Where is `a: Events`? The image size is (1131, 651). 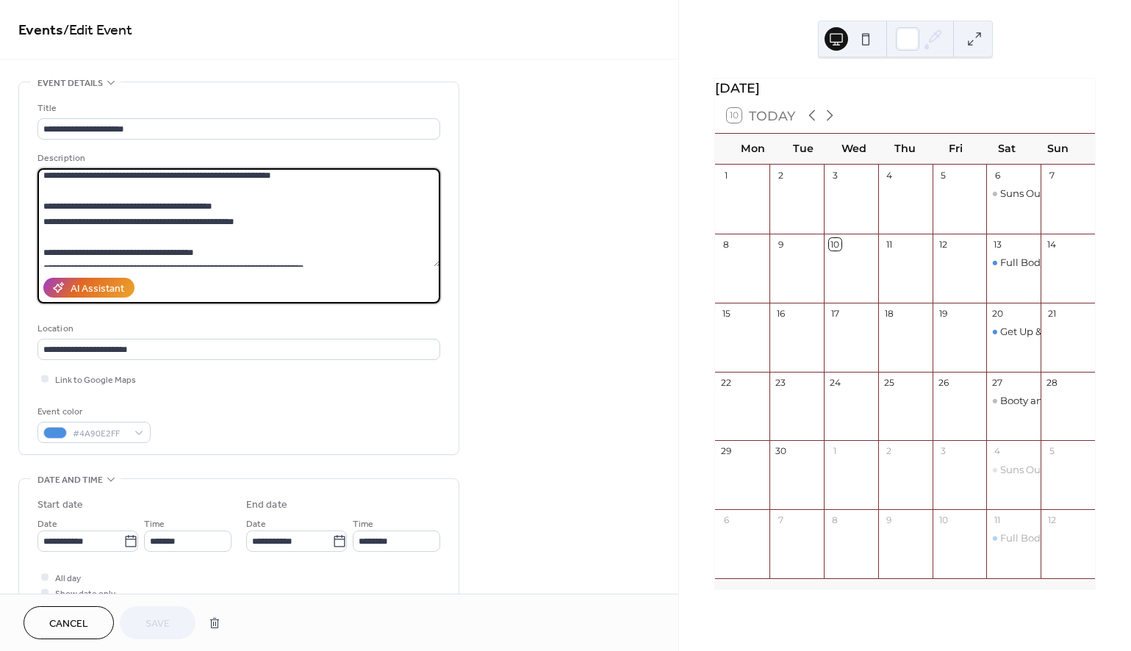
a: Events is located at coordinates (40, 30).